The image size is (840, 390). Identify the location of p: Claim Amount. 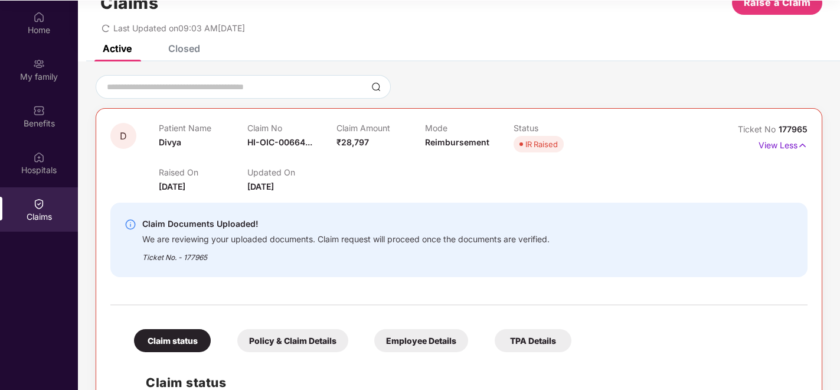
(381, 127).